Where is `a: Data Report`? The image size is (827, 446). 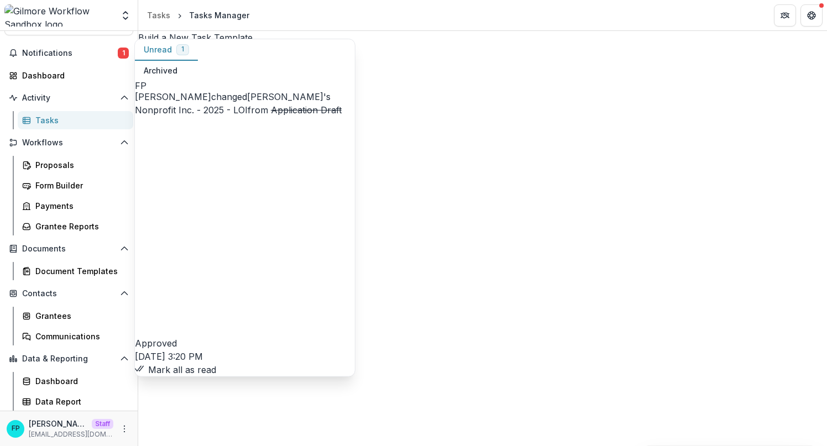
a: Data Report is located at coordinates (75, 401).